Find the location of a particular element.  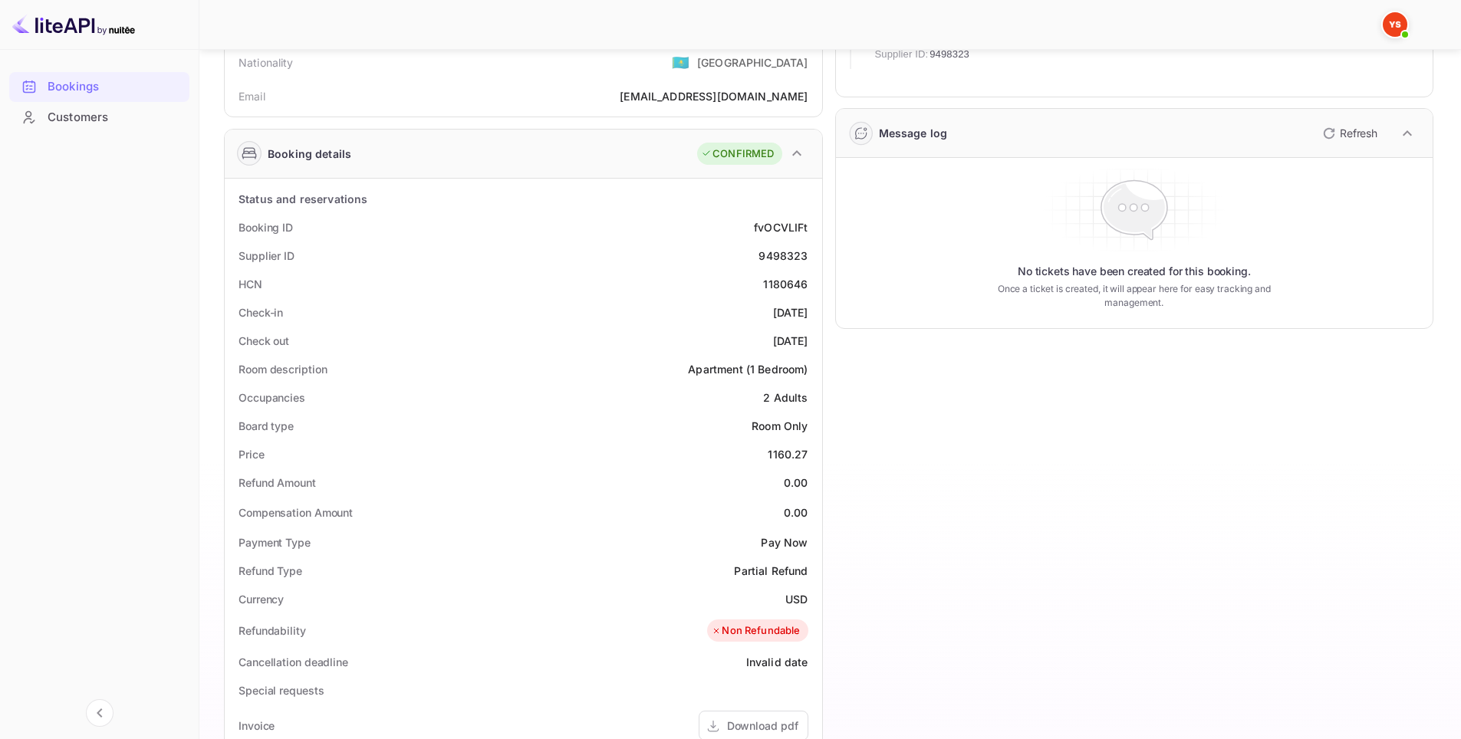

div: Check-in is located at coordinates (261, 312).